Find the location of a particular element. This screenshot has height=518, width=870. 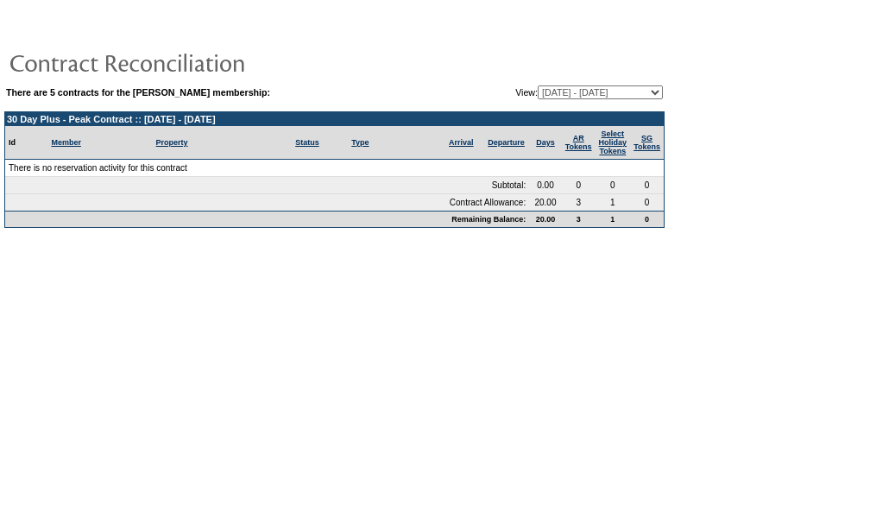

td: There is no reservation activity for this contract is located at coordinates (334, 168).